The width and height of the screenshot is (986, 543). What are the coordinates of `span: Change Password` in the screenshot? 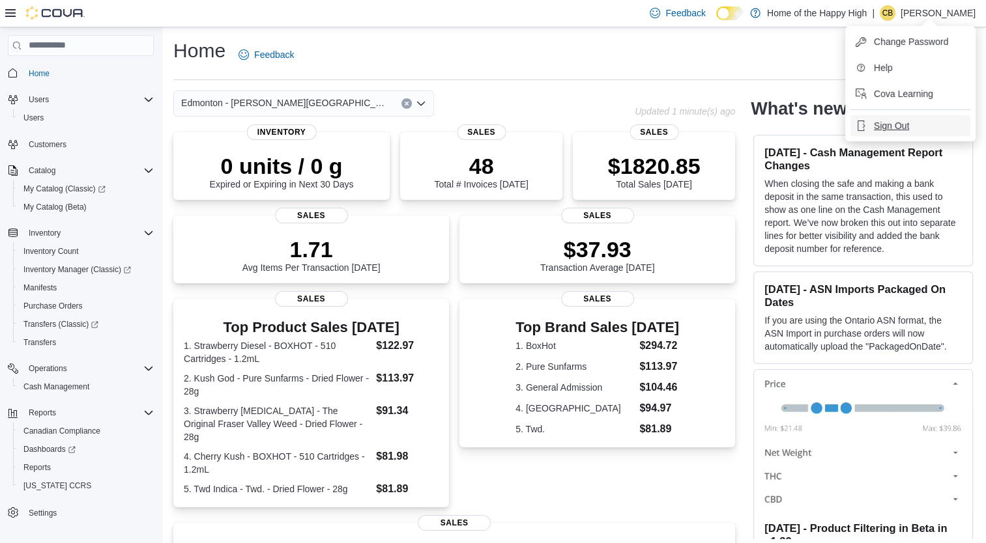 It's located at (911, 42).